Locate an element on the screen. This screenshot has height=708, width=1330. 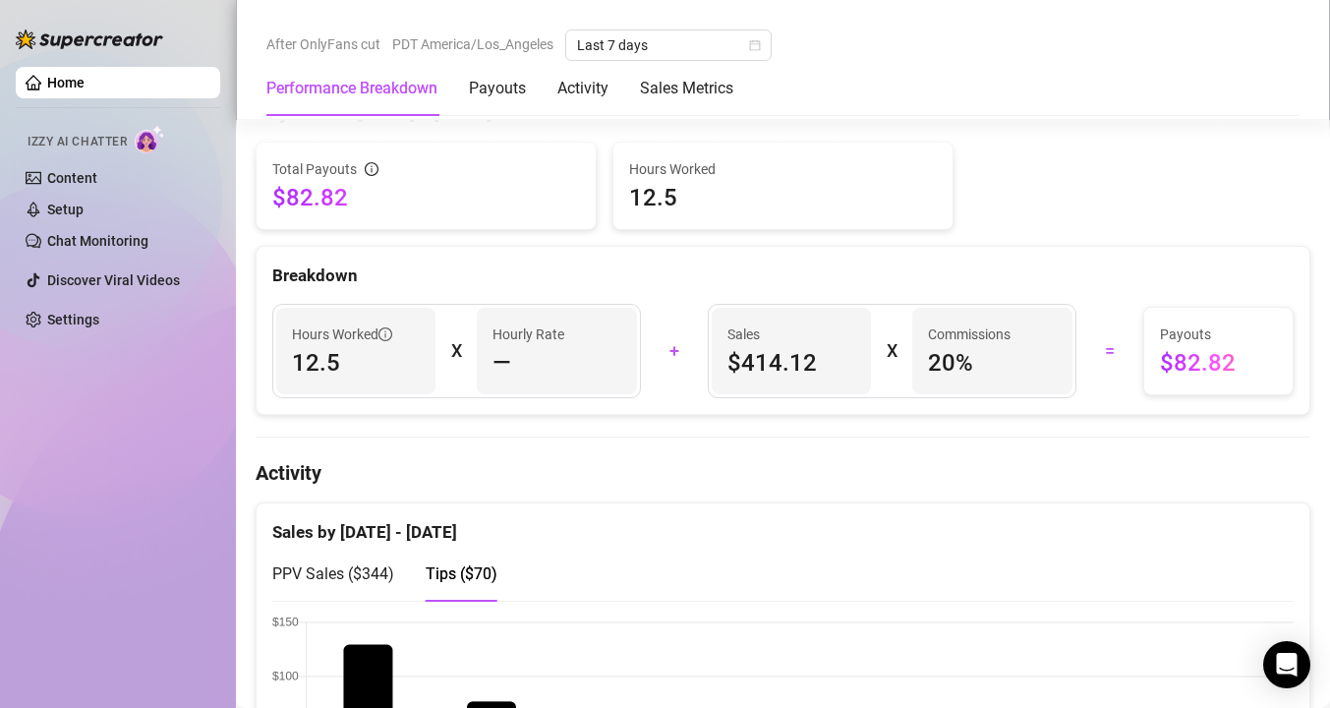
div: Performance Breakdown is located at coordinates (352, 88).